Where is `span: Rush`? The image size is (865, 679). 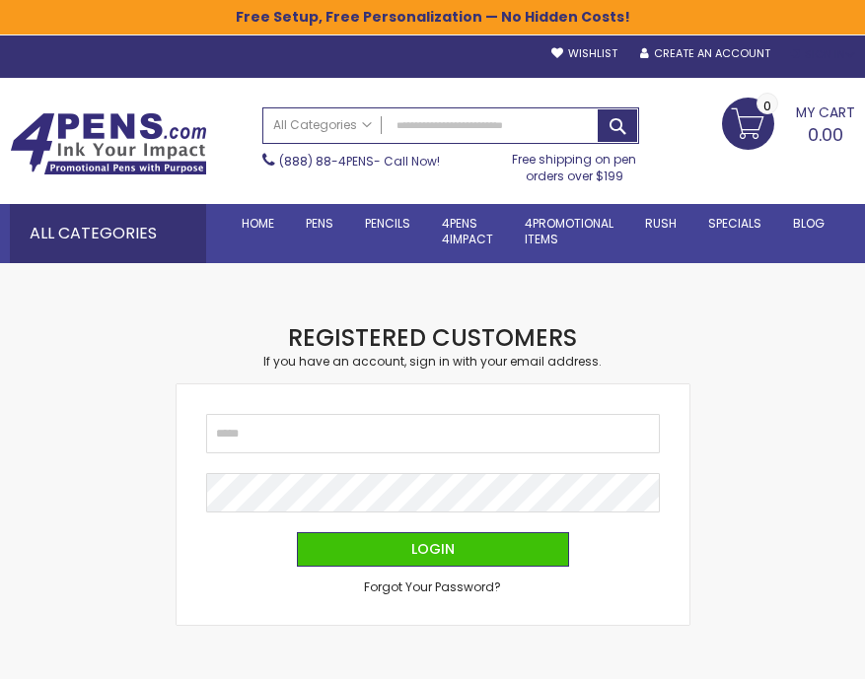
span: Rush is located at coordinates (661, 223).